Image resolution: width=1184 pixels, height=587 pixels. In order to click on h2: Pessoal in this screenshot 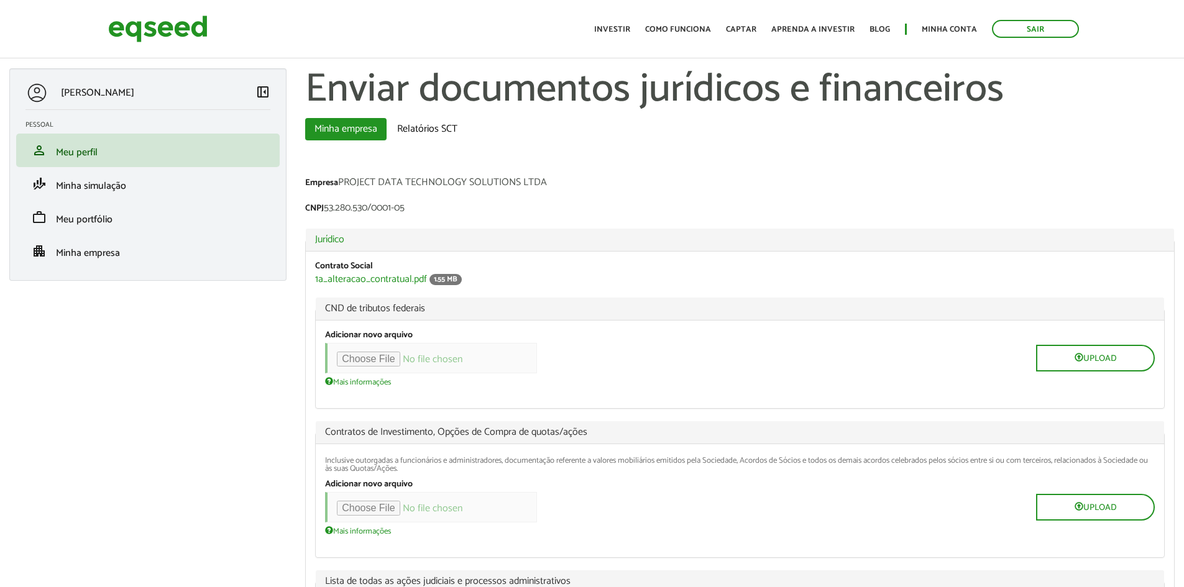, I will do `click(152, 125)`.